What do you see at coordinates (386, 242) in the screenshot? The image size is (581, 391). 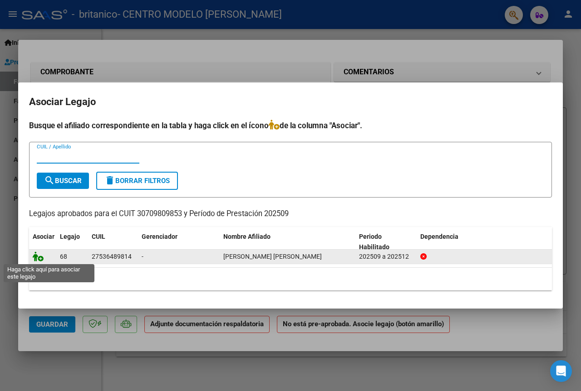 I see `datatable-header-cell: Periodo Habilitado` at bounding box center [386, 242].